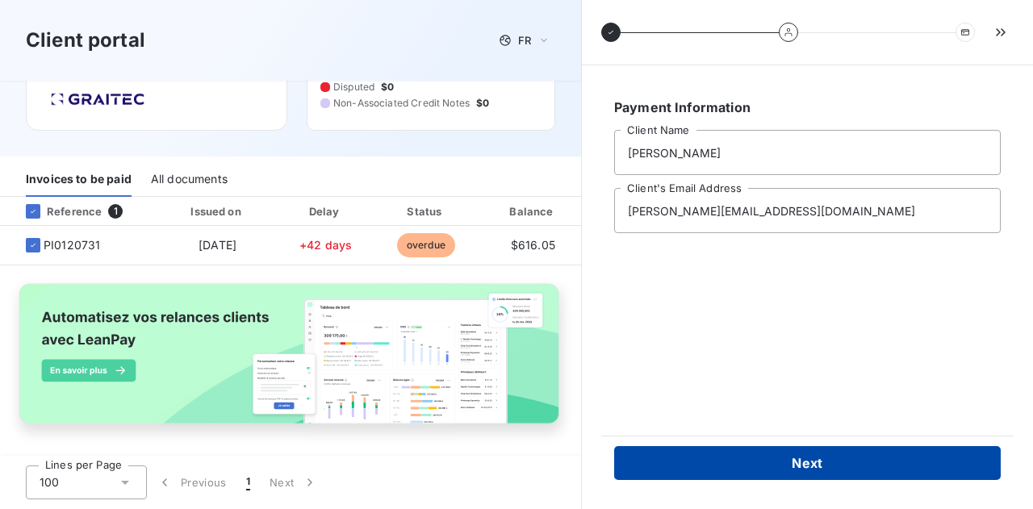 This screenshot has width=1033, height=509. I want to click on div: Reference, so click(57, 211).